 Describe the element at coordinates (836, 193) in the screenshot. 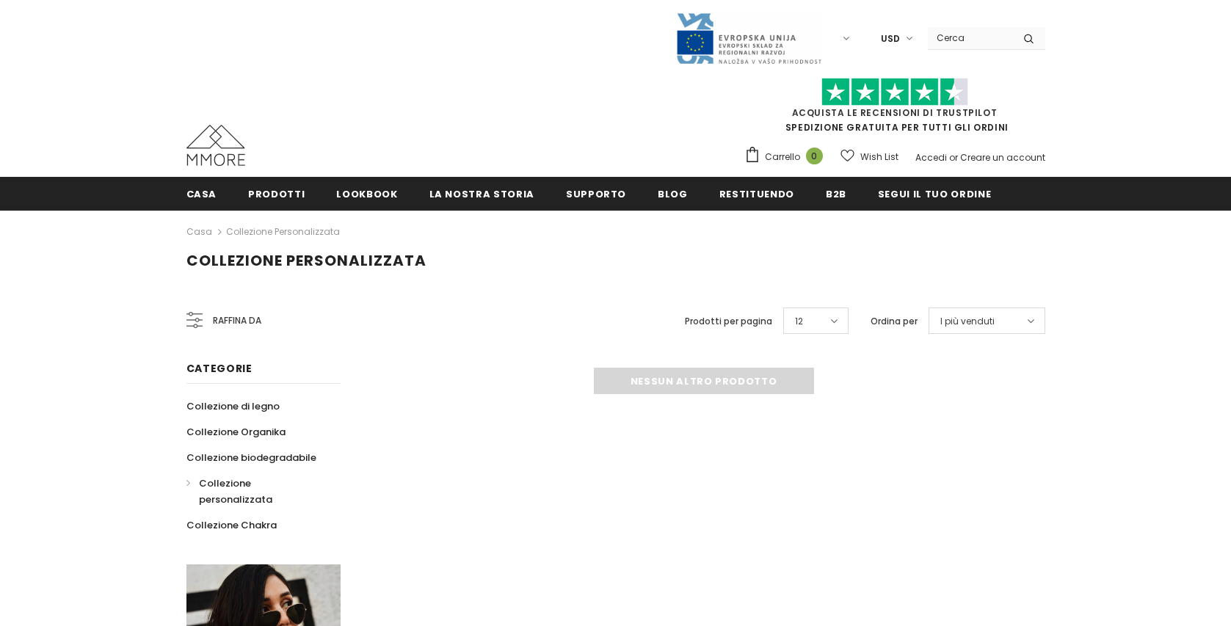

I see `a: B2B` at that location.